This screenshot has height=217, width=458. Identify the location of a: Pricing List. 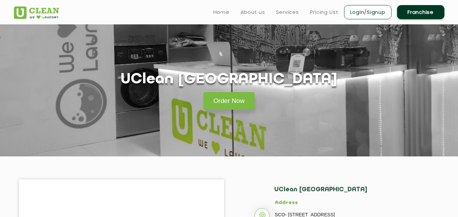
(324, 12).